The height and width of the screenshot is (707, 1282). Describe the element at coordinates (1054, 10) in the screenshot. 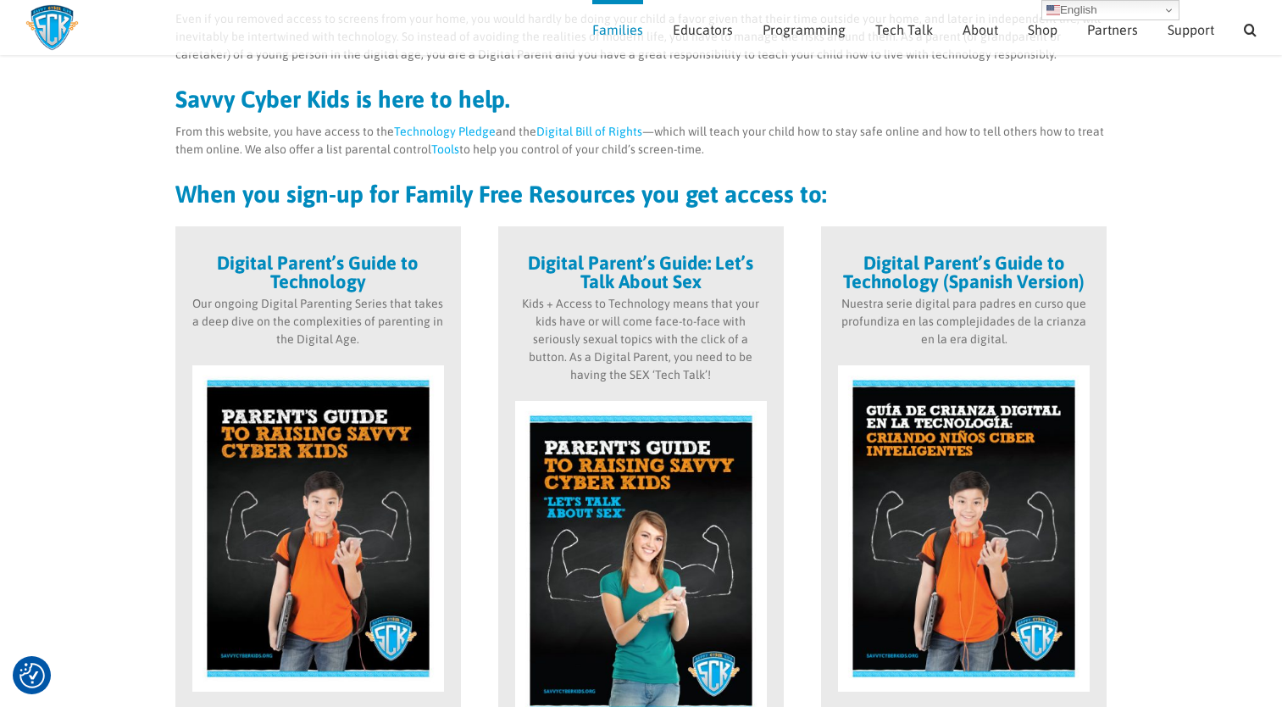

I see `img: en` at that location.